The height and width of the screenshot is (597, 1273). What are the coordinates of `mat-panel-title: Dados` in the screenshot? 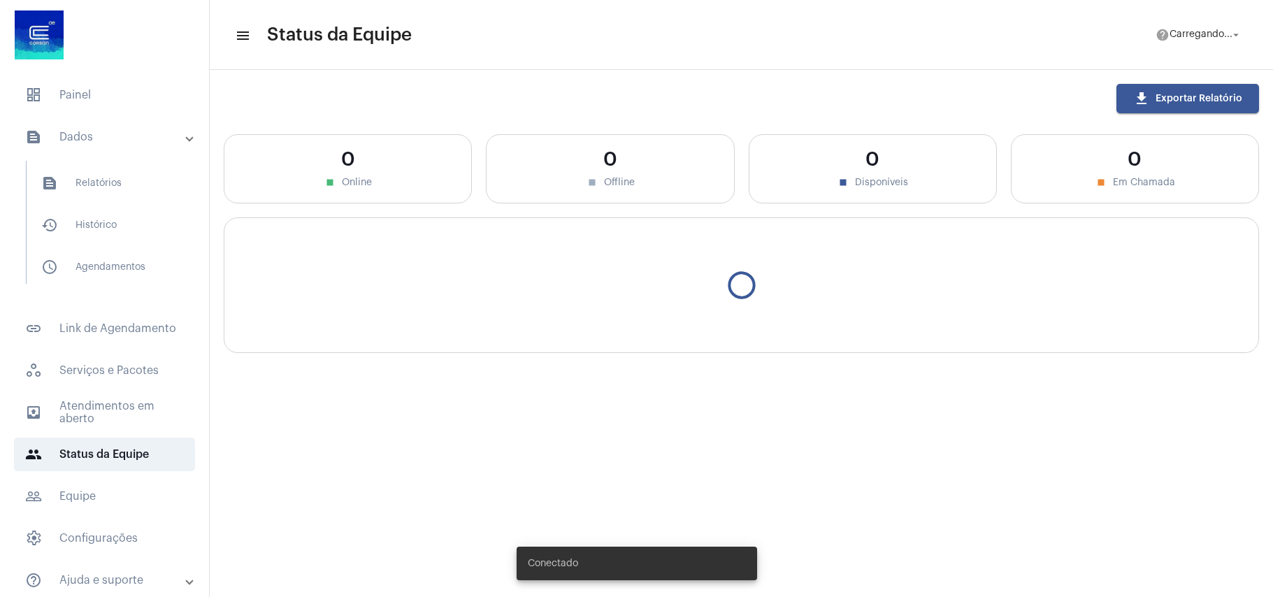 It's located at (106, 137).